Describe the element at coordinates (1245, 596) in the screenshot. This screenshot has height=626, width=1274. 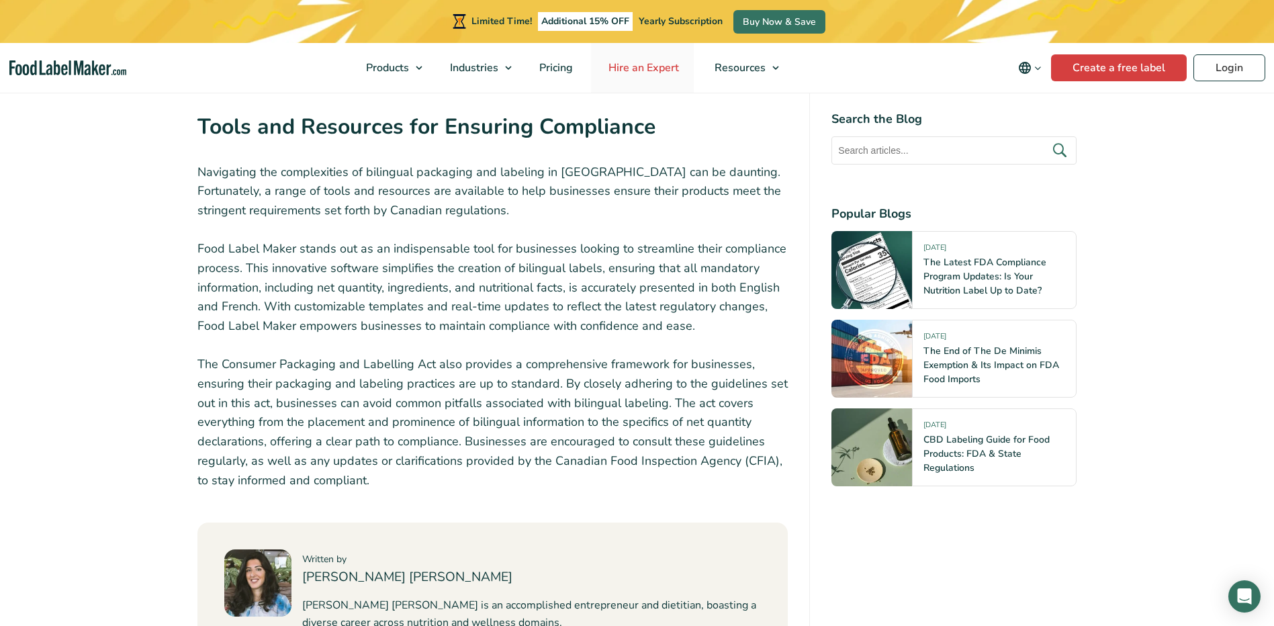
I see `div: Open Intercom Messenger` at that location.